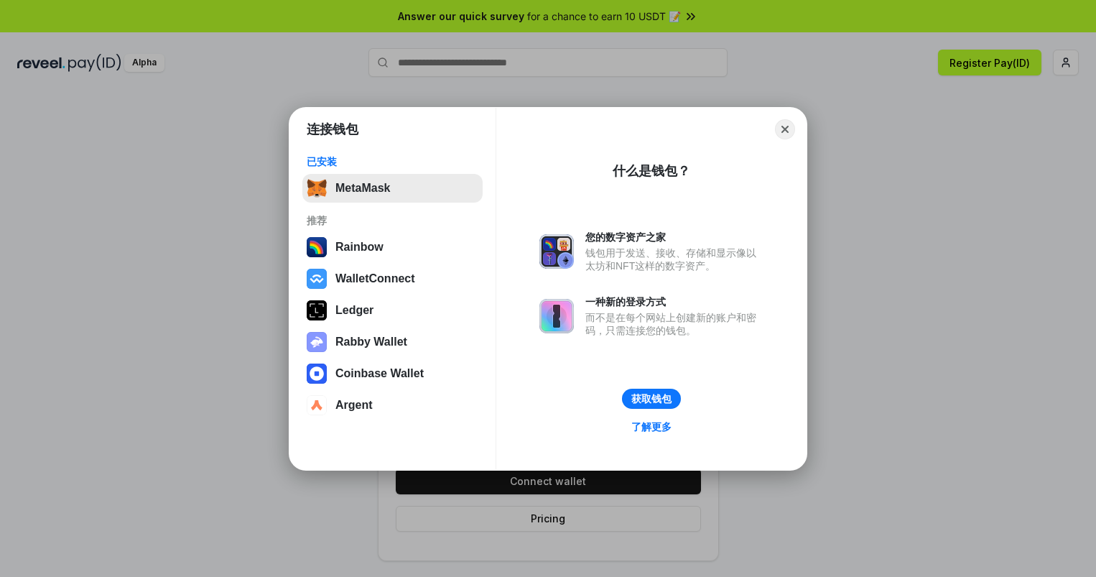  I want to click on div: 了解更多, so click(651, 427).